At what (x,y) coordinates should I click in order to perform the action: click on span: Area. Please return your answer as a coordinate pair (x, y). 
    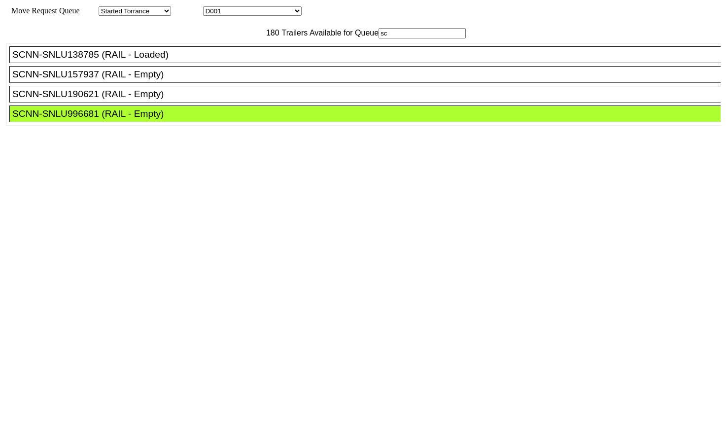
    Looking at the image, I should click on (89, 10).